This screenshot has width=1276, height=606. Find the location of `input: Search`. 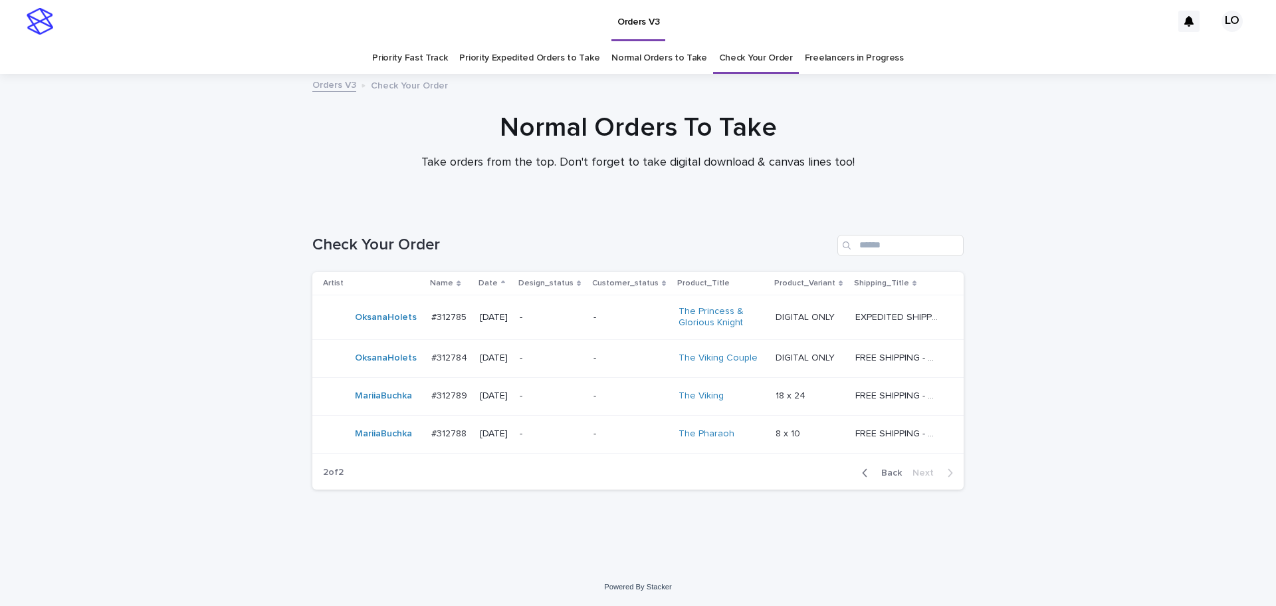

input: Search is located at coordinates (901, 245).